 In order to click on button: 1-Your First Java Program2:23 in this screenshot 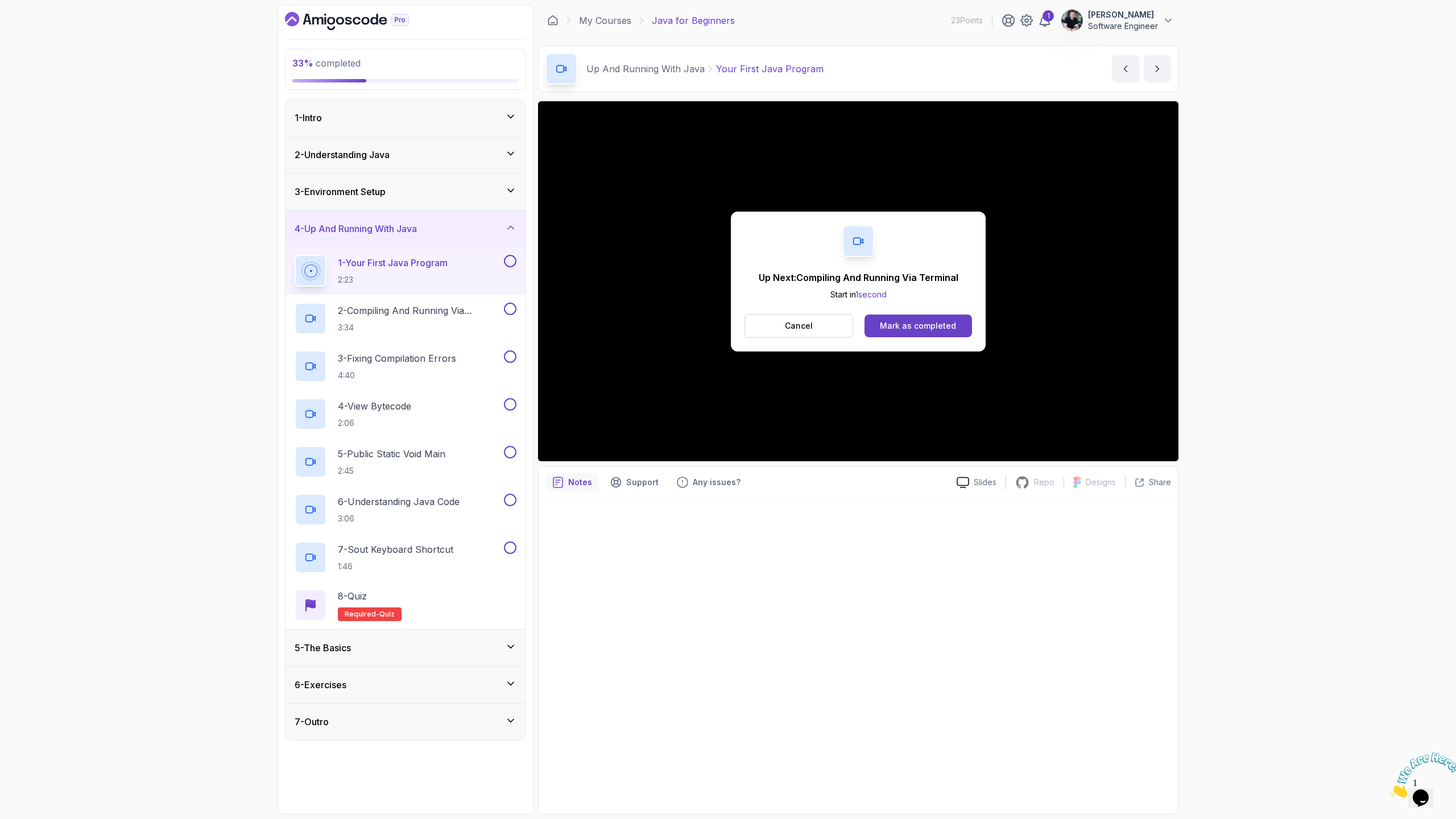, I will do `click(405, 270)`.